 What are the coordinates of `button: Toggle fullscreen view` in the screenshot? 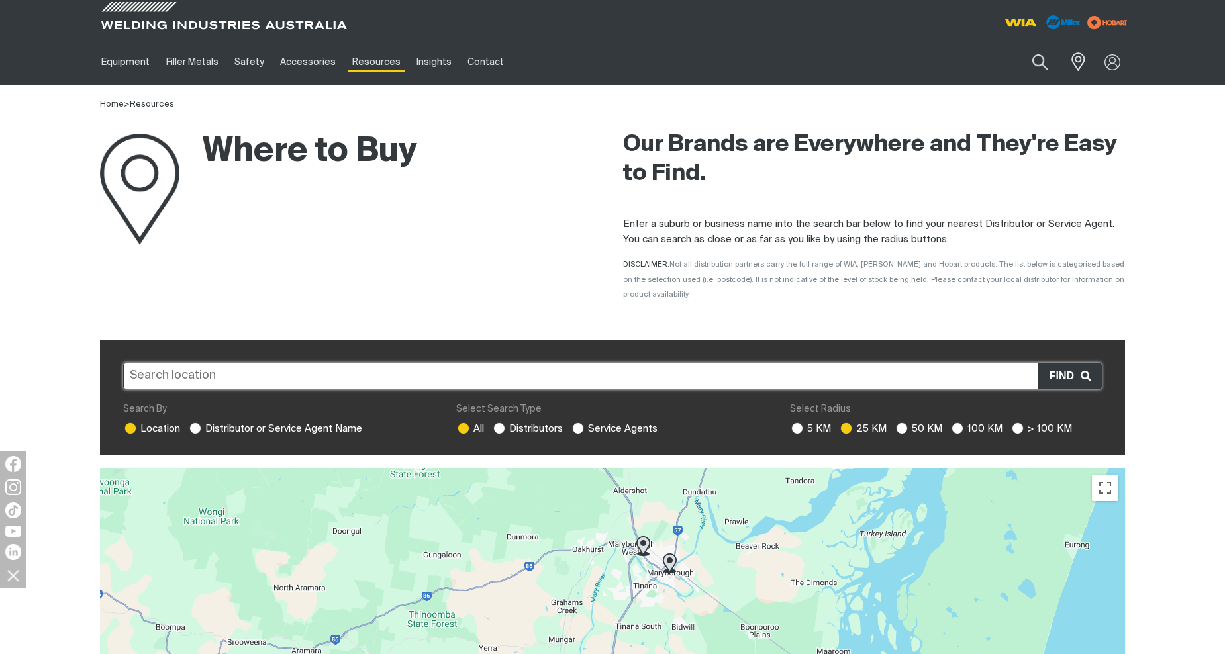 It's located at (1105, 488).